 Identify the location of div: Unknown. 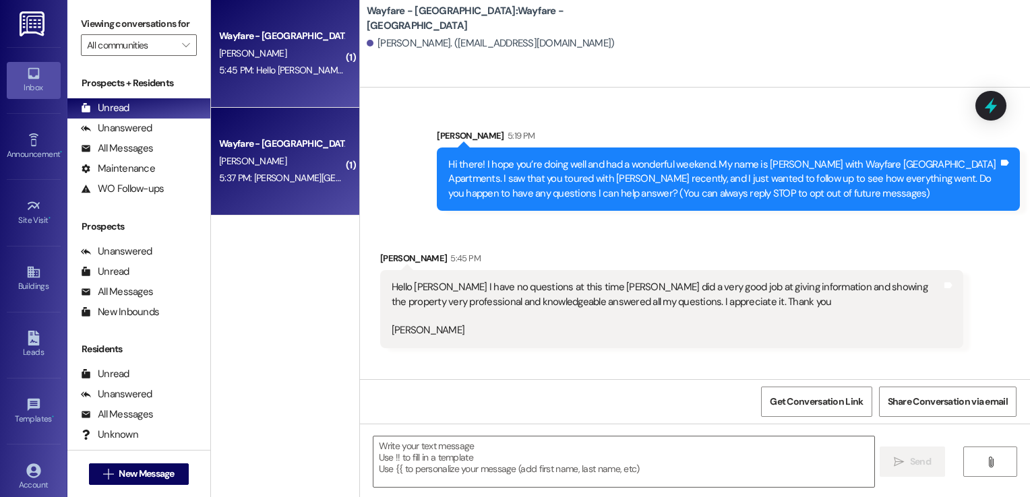
(109, 435).